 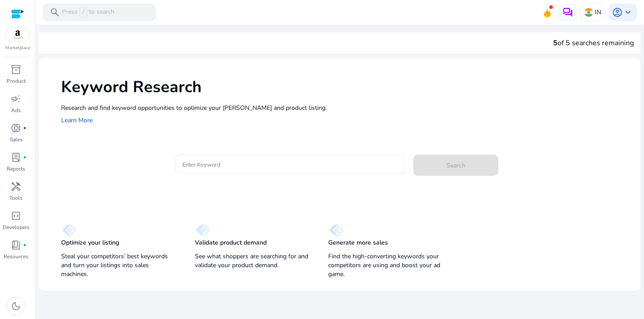 What do you see at coordinates (88, 12) in the screenshot?
I see `p: Press to search` at bounding box center [88, 12].